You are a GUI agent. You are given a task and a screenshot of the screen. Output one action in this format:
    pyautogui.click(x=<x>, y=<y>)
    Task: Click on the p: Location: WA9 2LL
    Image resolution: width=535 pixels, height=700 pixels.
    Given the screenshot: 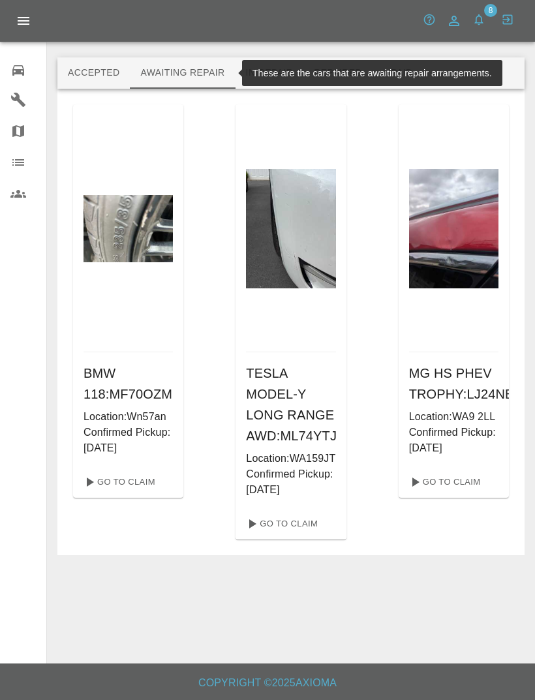 What is the action you would take?
    pyautogui.click(x=453, y=417)
    